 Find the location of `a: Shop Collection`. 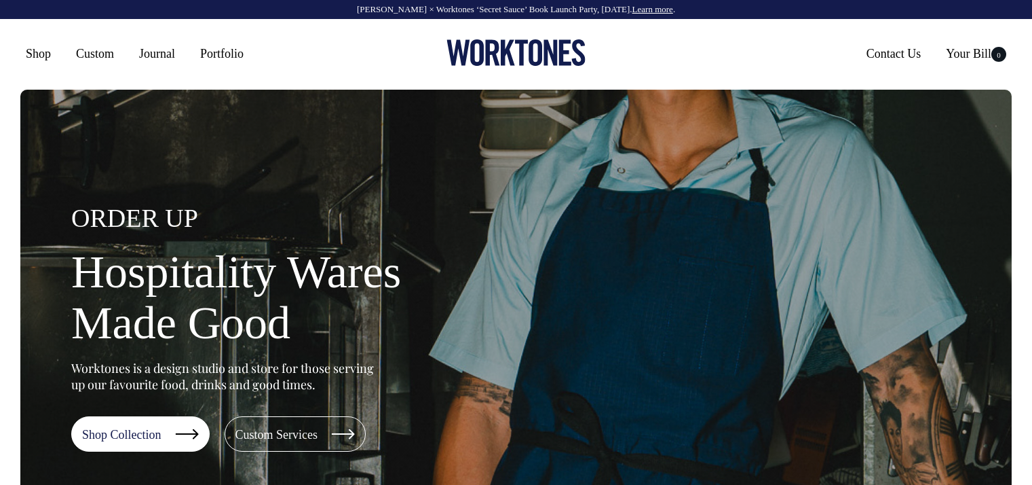

a: Shop Collection is located at coordinates (140, 434).